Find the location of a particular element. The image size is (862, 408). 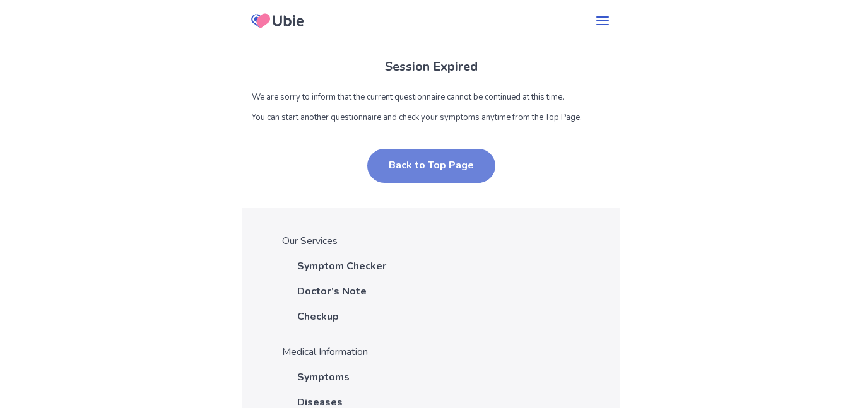

button: Back to Top Page is located at coordinates (431, 166).